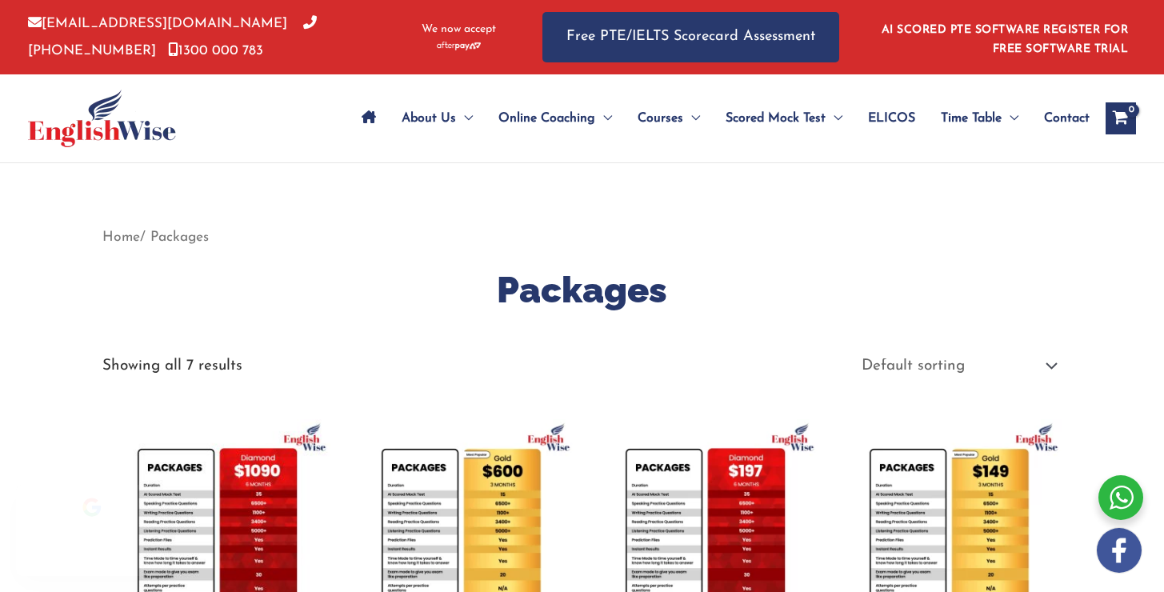  I want to click on span: ELICOS, so click(891, 118).